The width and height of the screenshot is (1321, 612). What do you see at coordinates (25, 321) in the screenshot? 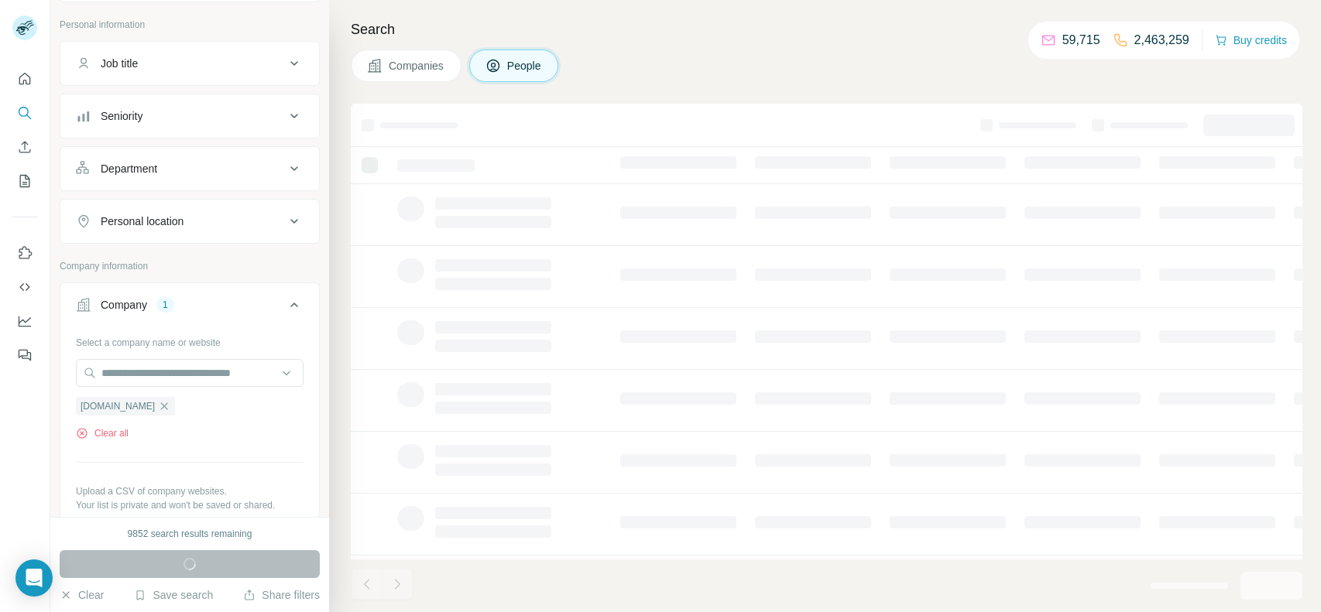
I see `button: Dashboard` at bounding box center [25, 321].